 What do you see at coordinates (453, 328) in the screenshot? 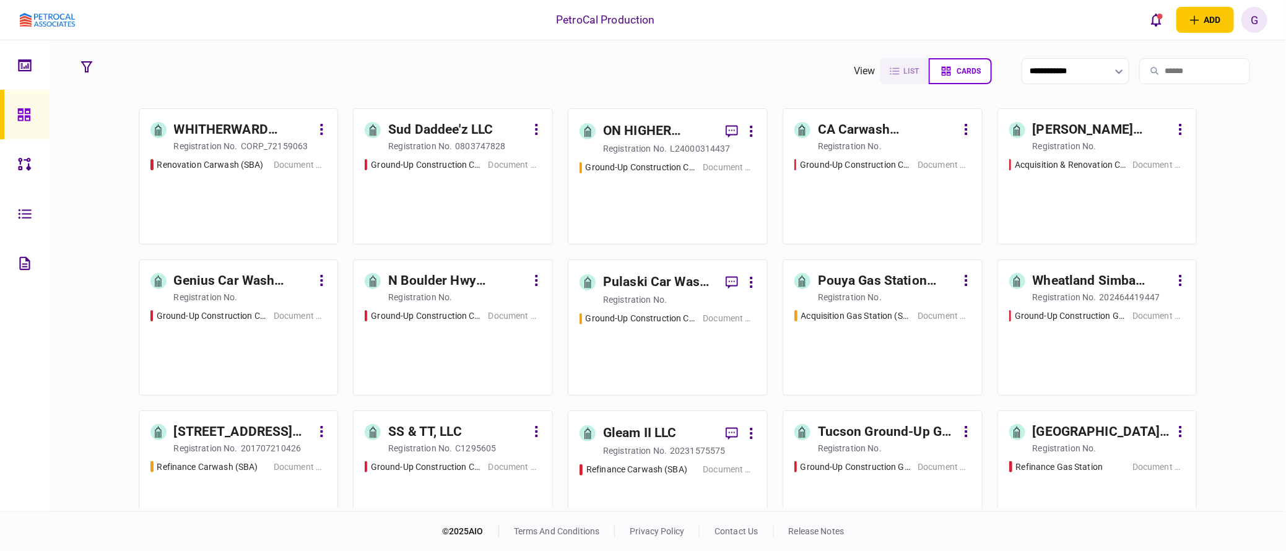
I see `a: N Boulder Hwy Acquisitionregistration no.Ground-Up Construction CarwashDocument Collection` at bounding box center [453, 328].